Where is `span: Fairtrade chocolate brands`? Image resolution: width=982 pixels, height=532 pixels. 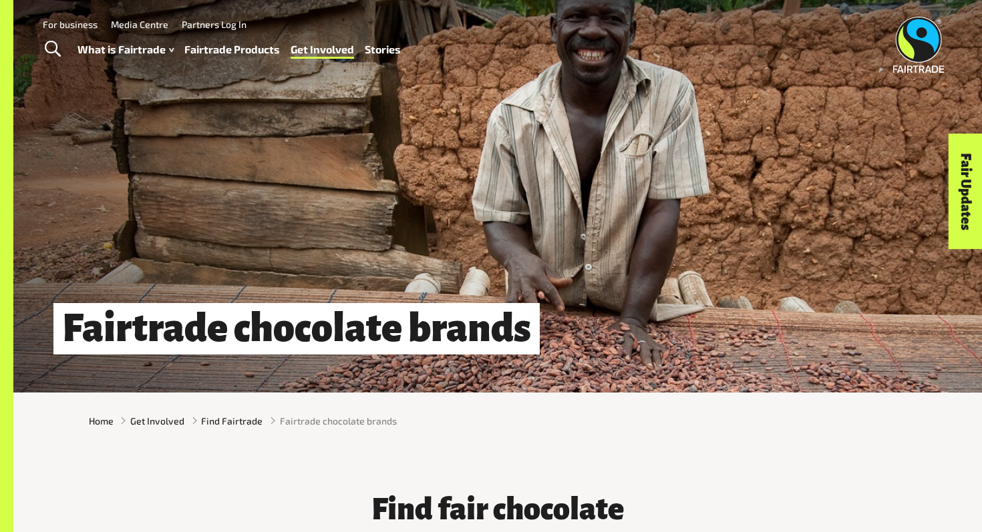 span: Fairtrade chocolate brands is located at coordinates (338, 421).